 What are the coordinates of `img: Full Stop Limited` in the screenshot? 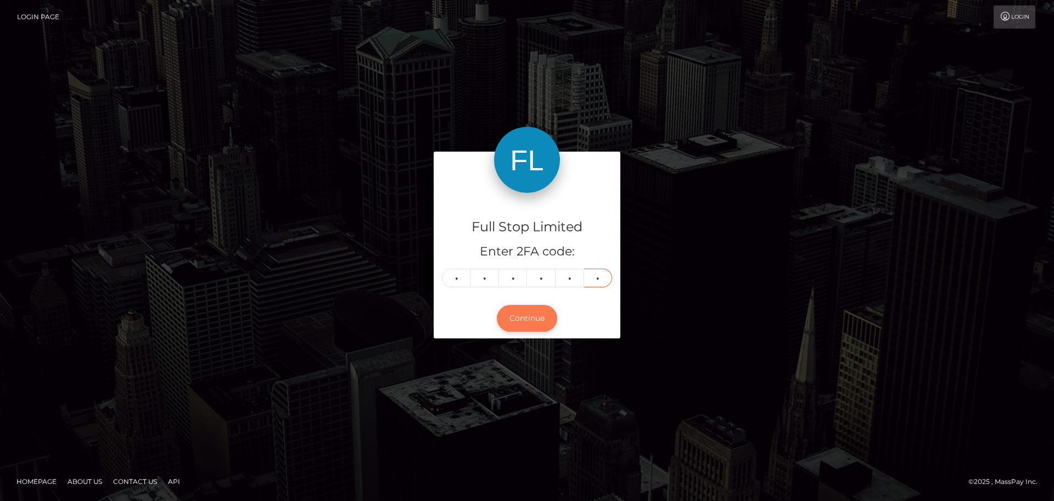 It's located at (527, 160).